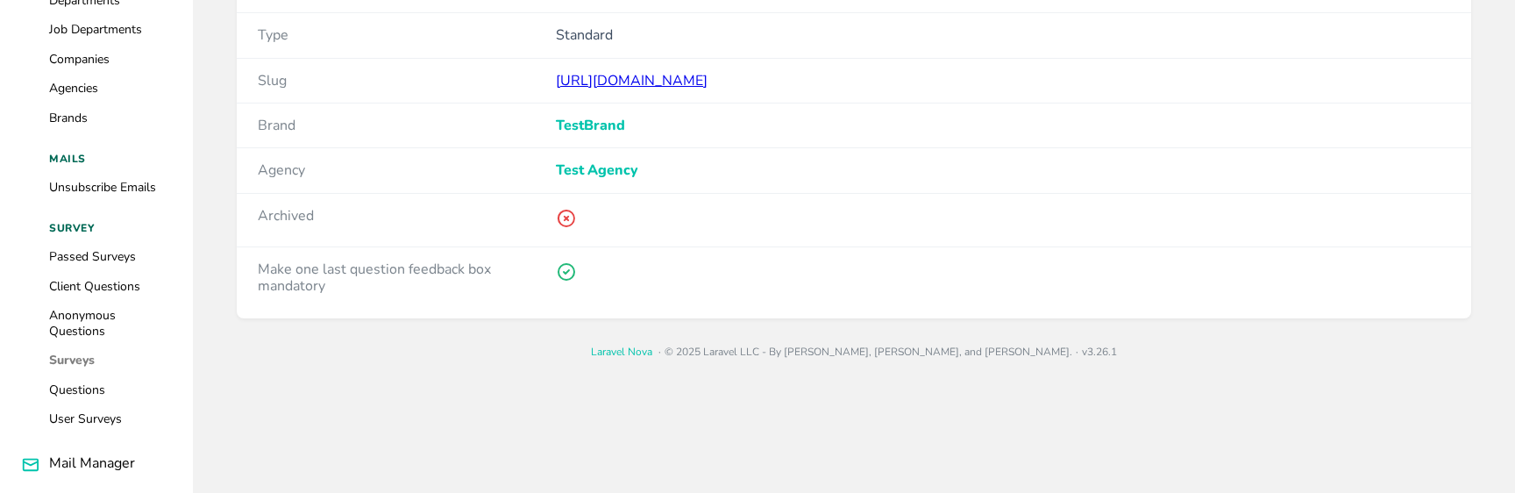 The height and width of the screenshot is (493, 1515). Describe the element at coordinates (68, 117) in the screenshot. I see `a: Brands` at that location.